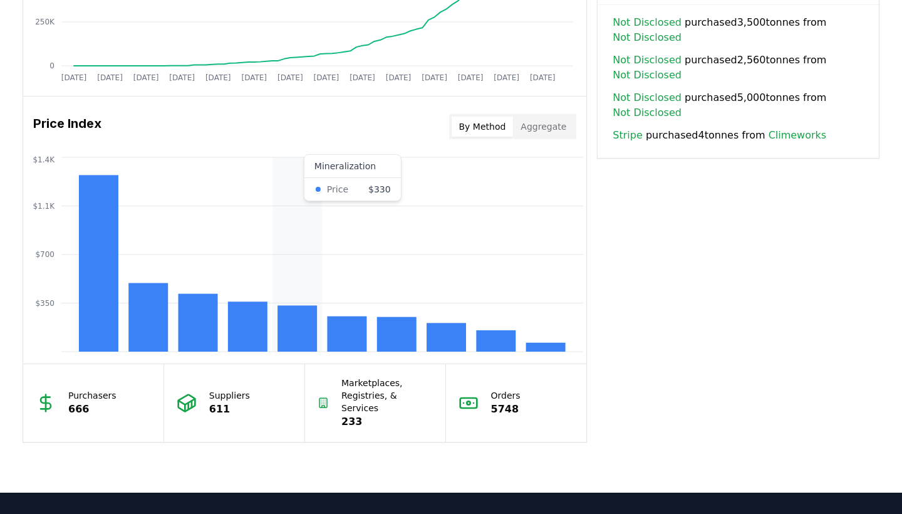  Describe the element at coordinates (483, 127) in the screenshot. I see `button: By Method` at that location.